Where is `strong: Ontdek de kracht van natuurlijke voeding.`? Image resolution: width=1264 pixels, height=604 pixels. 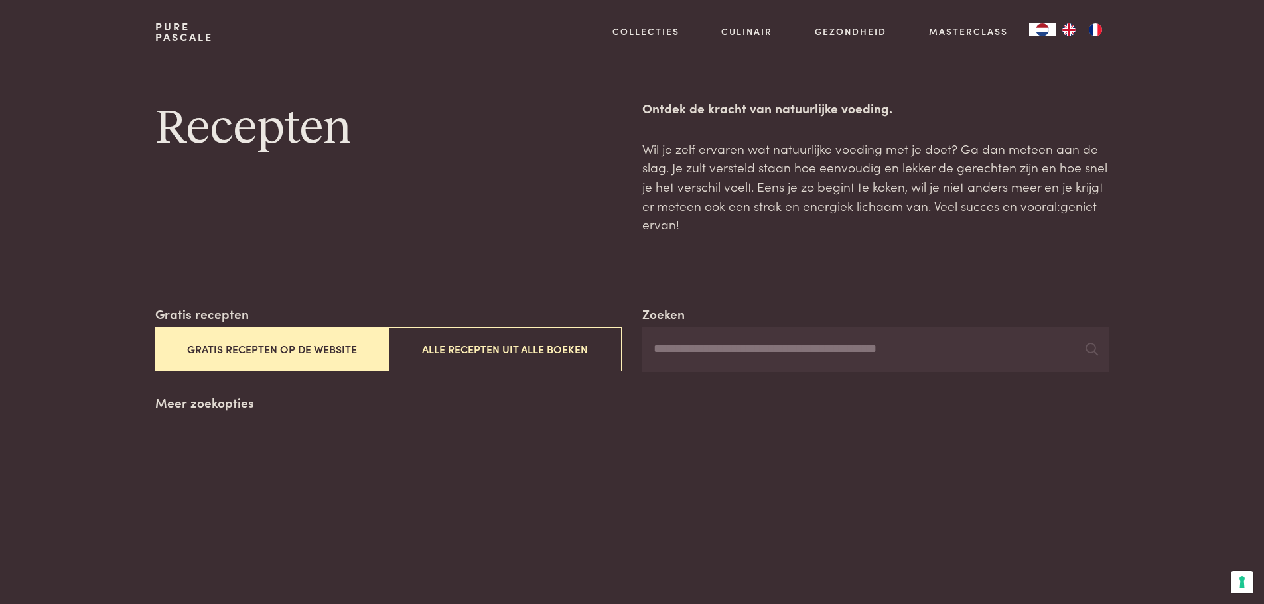 strong: Ontdek de kracht van natuurlijke voeding. is located at coordinates (767, 107).